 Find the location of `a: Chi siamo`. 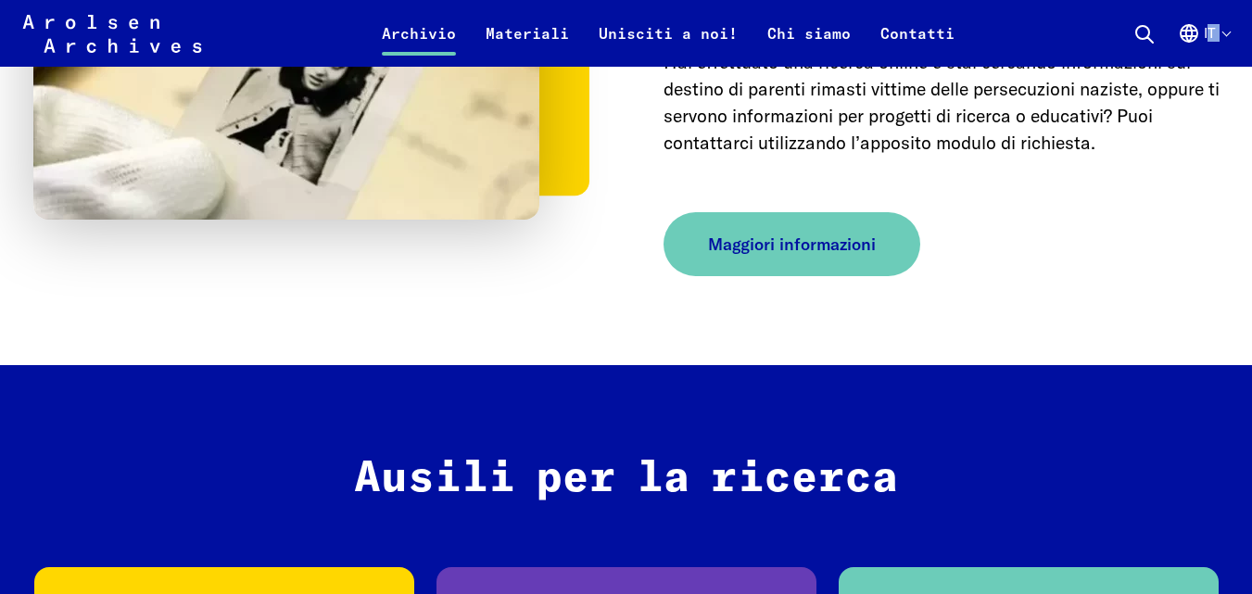

a: Chi siamo is located at coordinates (809, 44).